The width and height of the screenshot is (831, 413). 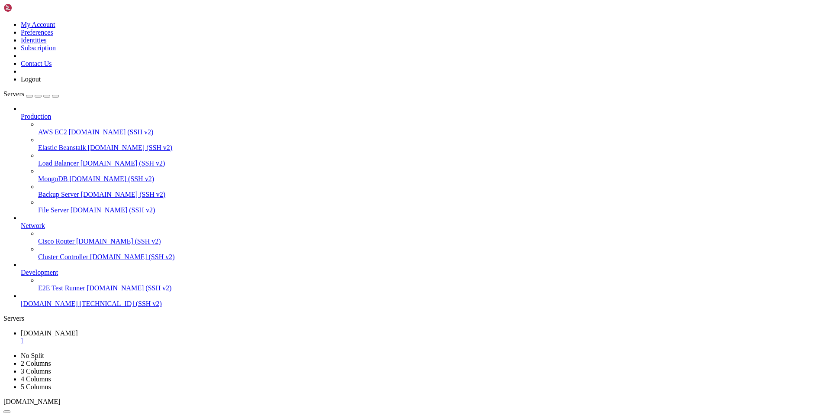 What do you see at coordinates (33, 225) in the screenshot?
I see `span: Network` at bounding box center [33, 225].